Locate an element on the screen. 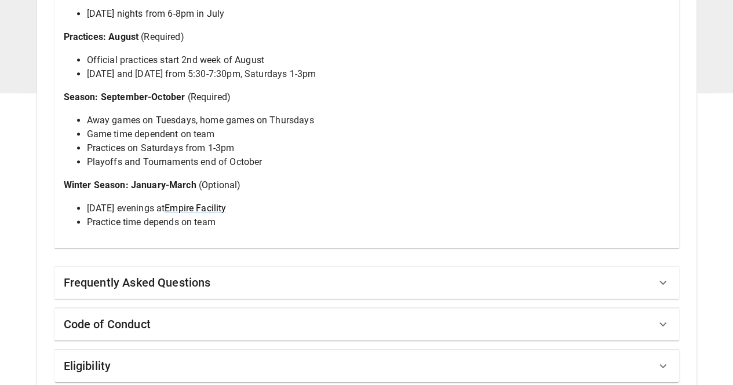 This screenshot has height=385, width=733. span: (Optional) is located at coordinates (220, 185).